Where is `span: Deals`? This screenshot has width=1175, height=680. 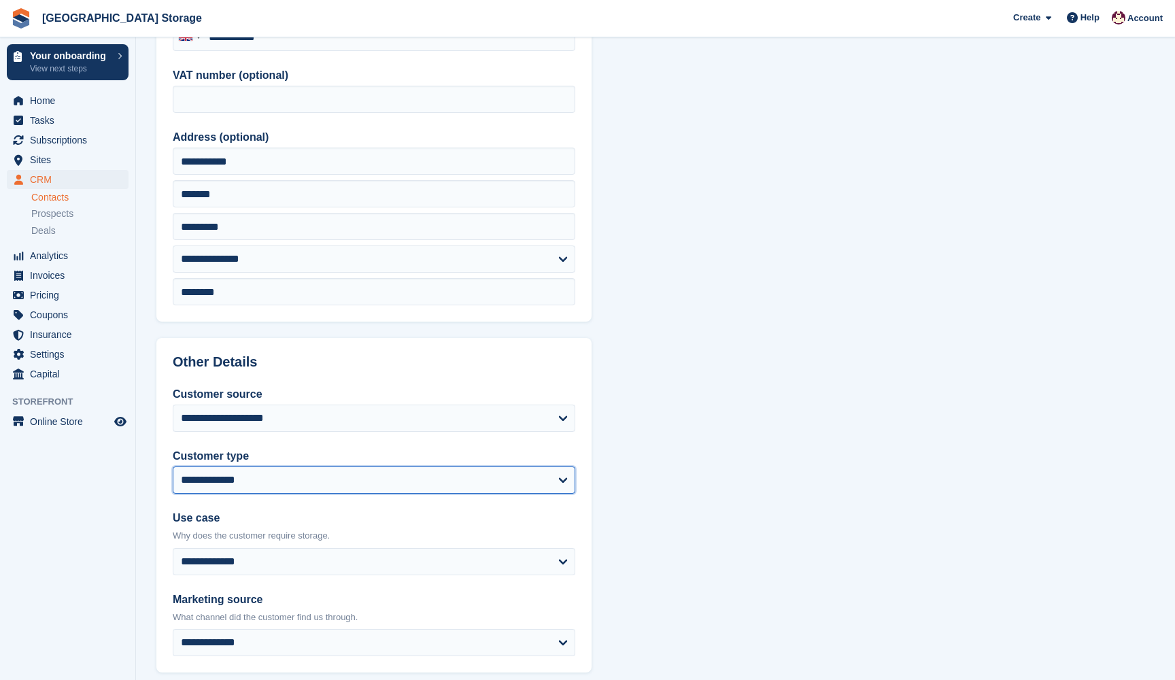 span: Deals is located at coordinates (44, 231).